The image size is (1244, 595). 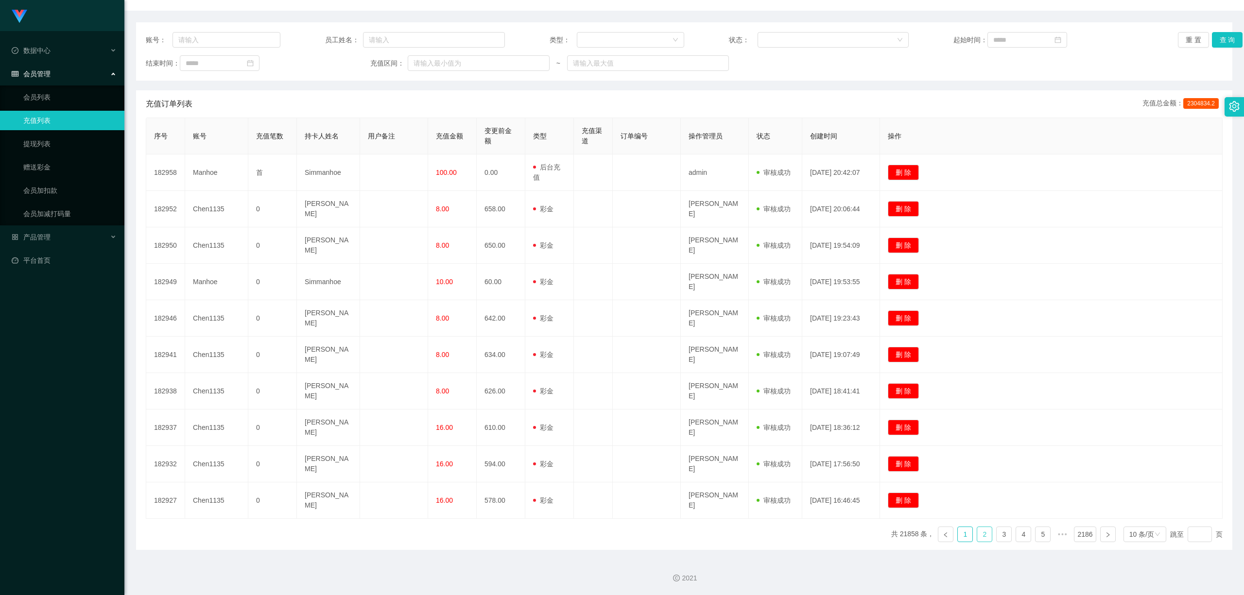 I want to click on span: 产品管理, so click(x=31, y=237).